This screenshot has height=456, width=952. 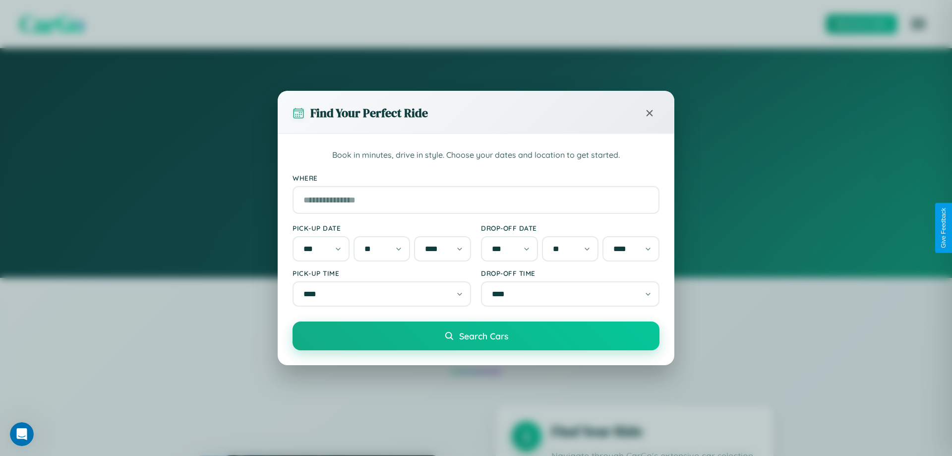 What do you see at coordinates (382, 273) in the screenshot?
I see `label: Pick-up Time` at bounding box center [382, 273].